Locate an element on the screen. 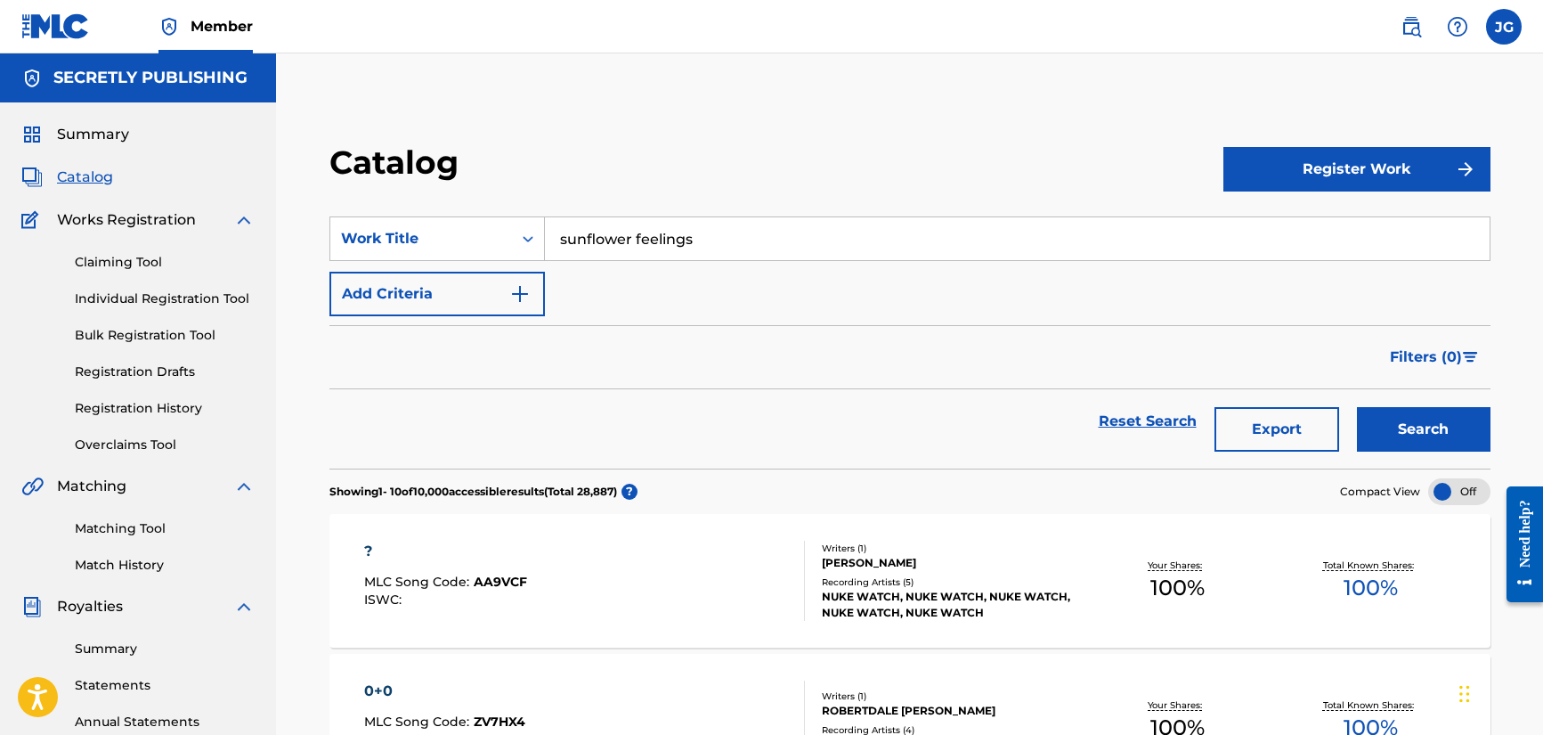 The height and width of the screenshot is (735, 1543). span: Royalties is located at coordinates (90, 606).